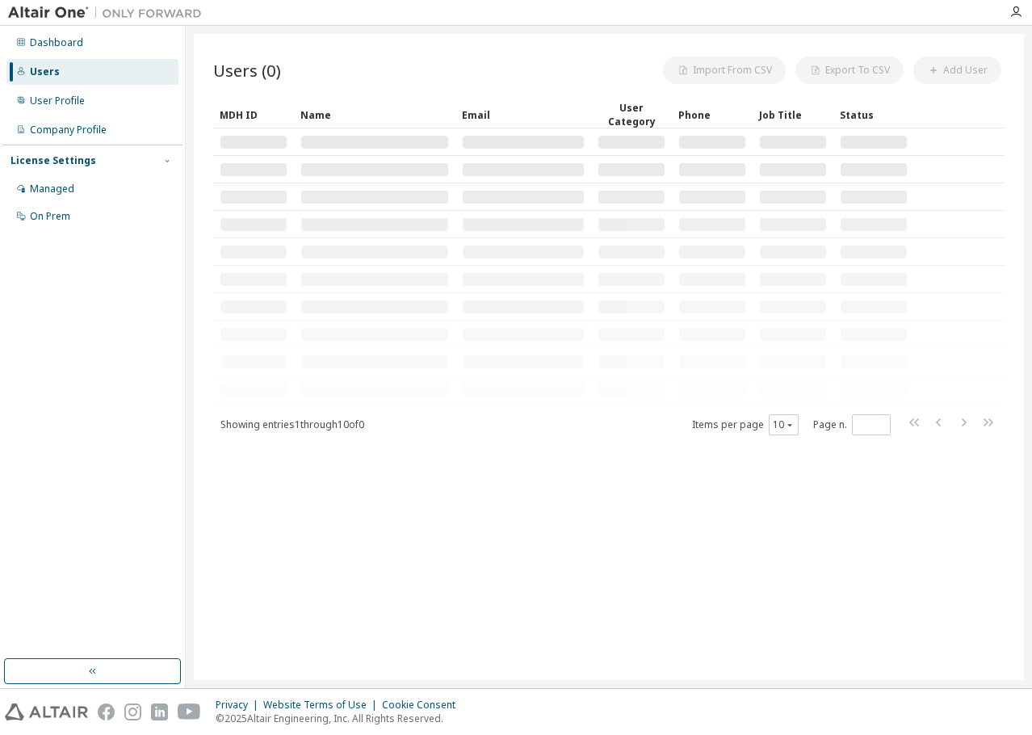 This screenshot has width=1032, height=735. What do you see at coordinates (132, 711) in the screenshot?
I see `img: instagram.svg` at bounding box center [132, 711].